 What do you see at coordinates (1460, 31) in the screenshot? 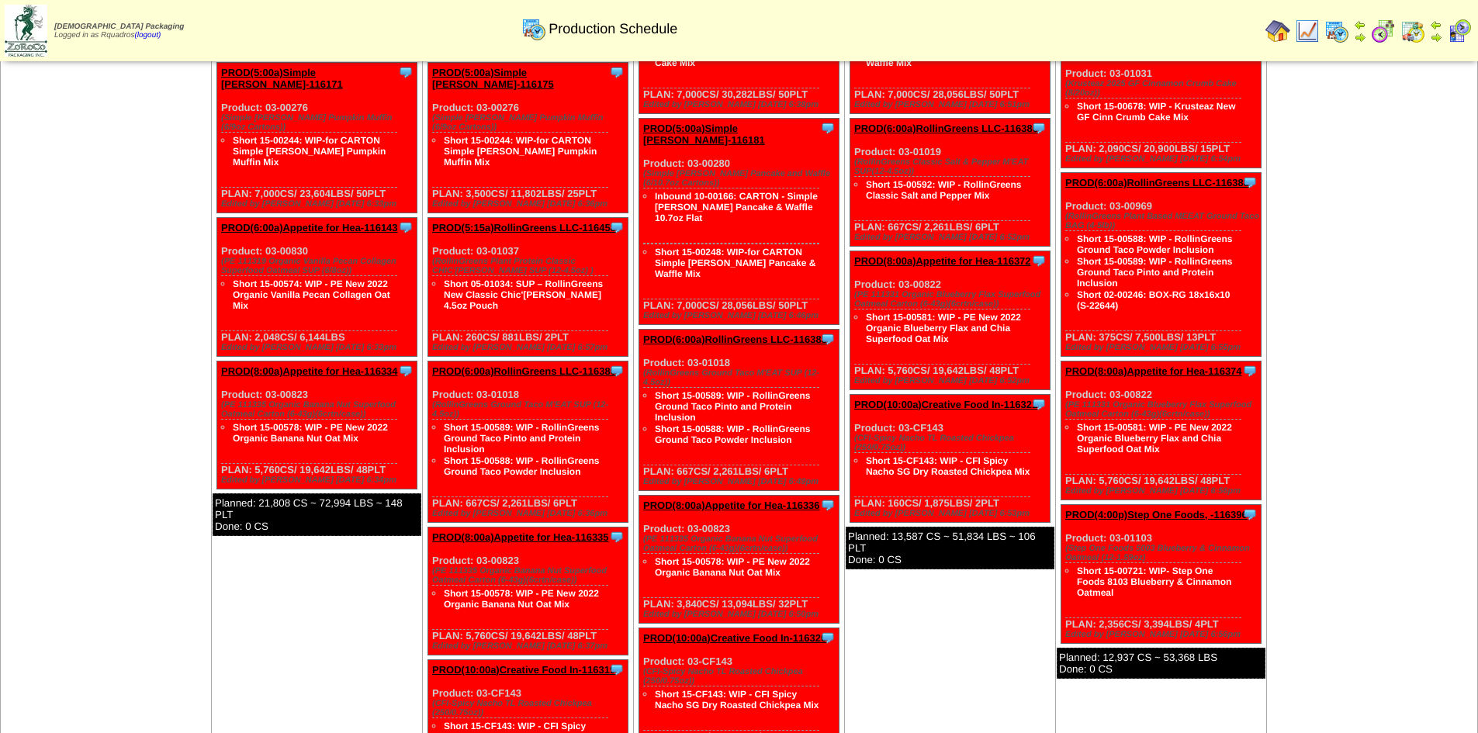
I see `img: calendarcustomer.gif` at bounding box center [1460, 31].